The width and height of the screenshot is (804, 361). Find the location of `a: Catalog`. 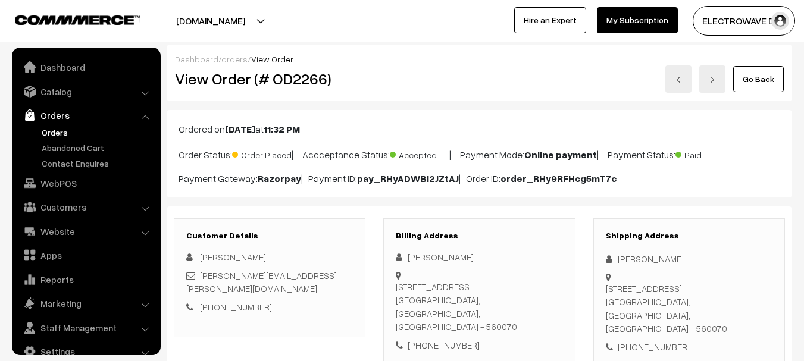

a: Catalog is located at coordinates (86, 92).